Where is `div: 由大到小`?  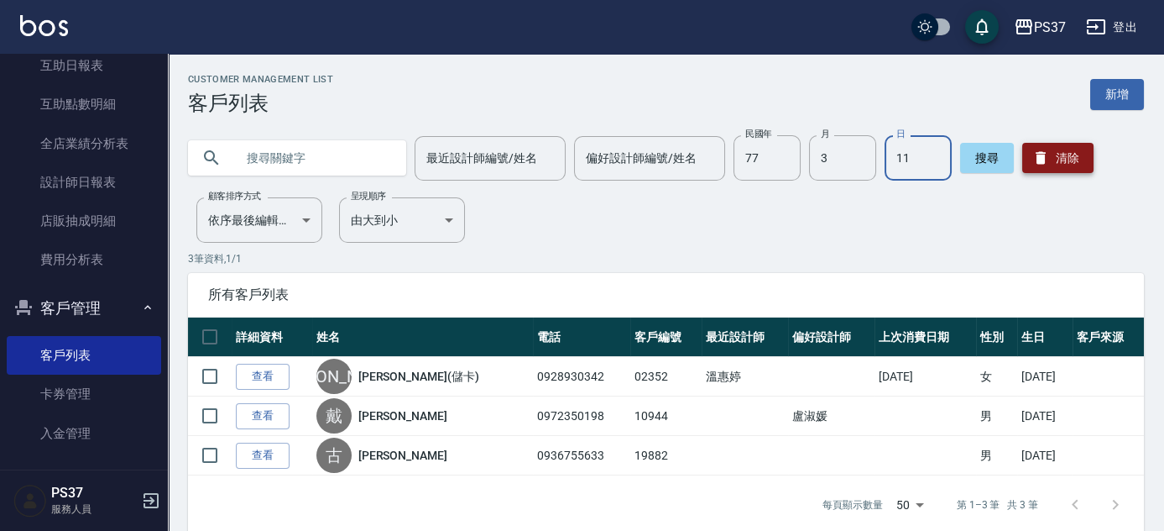
div: 由大到小 is located at coordinates (402, 220).